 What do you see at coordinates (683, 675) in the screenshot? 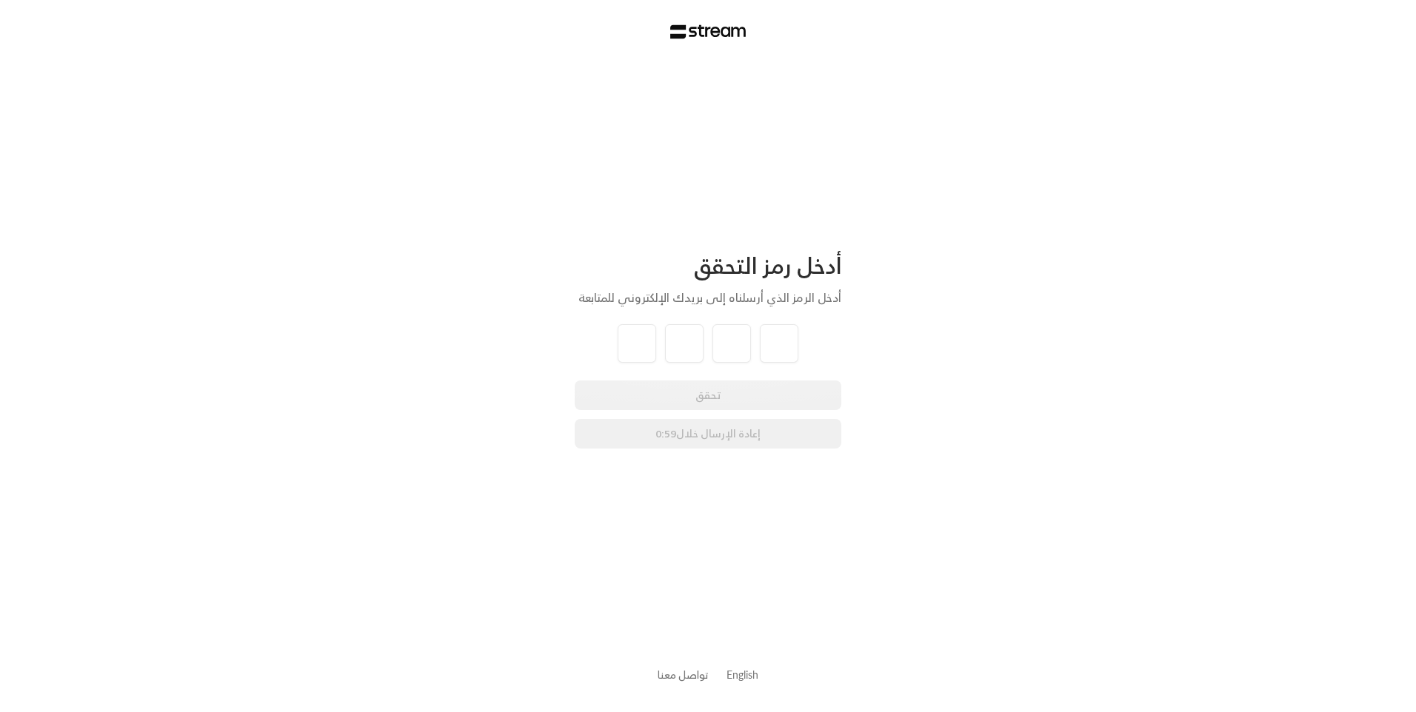
I see `a: تواصل معنا` at bounding box center [683, 675].